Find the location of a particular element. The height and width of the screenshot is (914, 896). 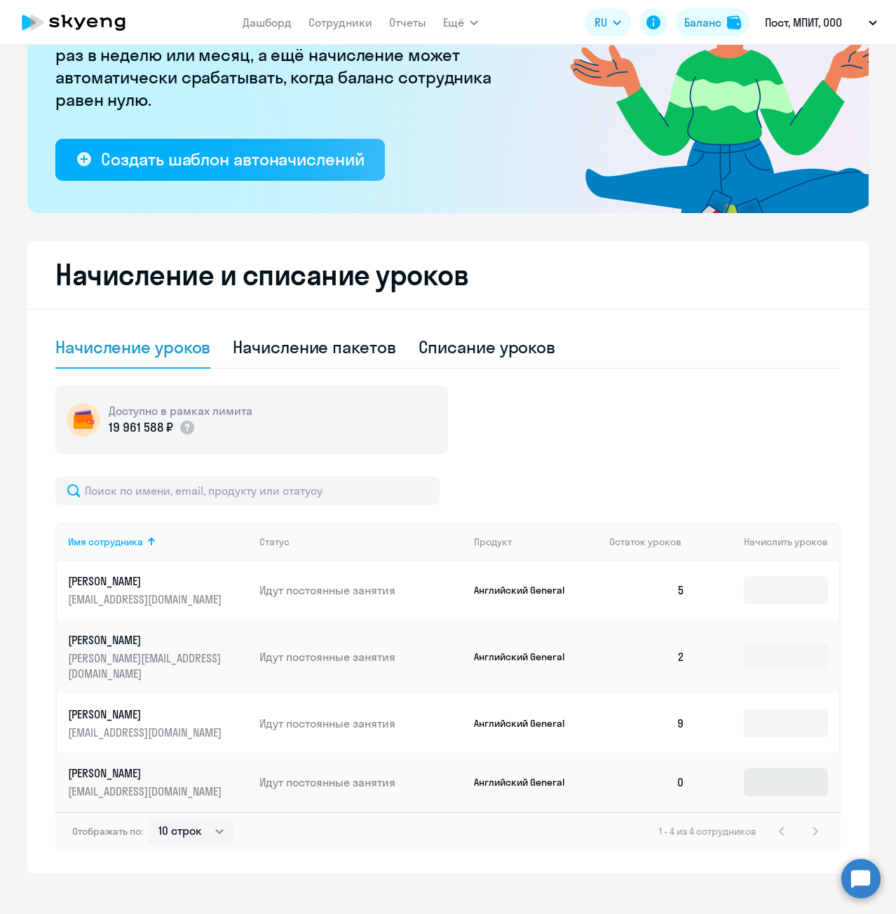

span: 1 - 4 из 4 сотрудников is located at coordinates (707, 832).